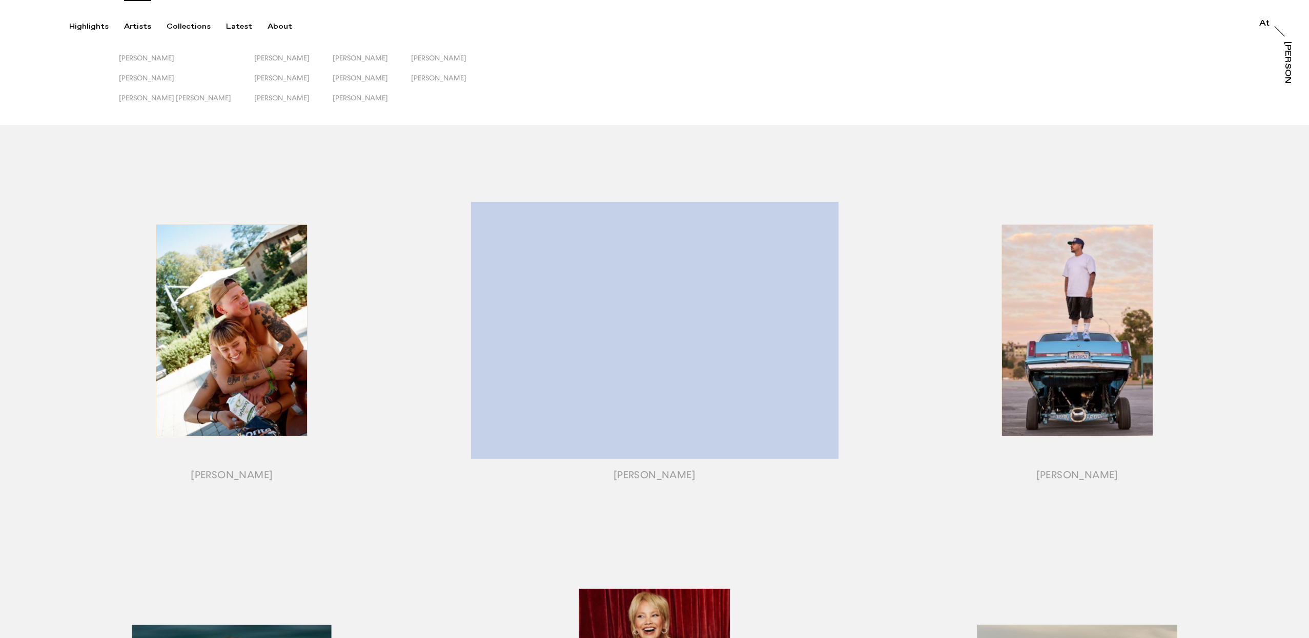 The image size is (1309, 638). I want to click on div: Artists, so click(137, 27).